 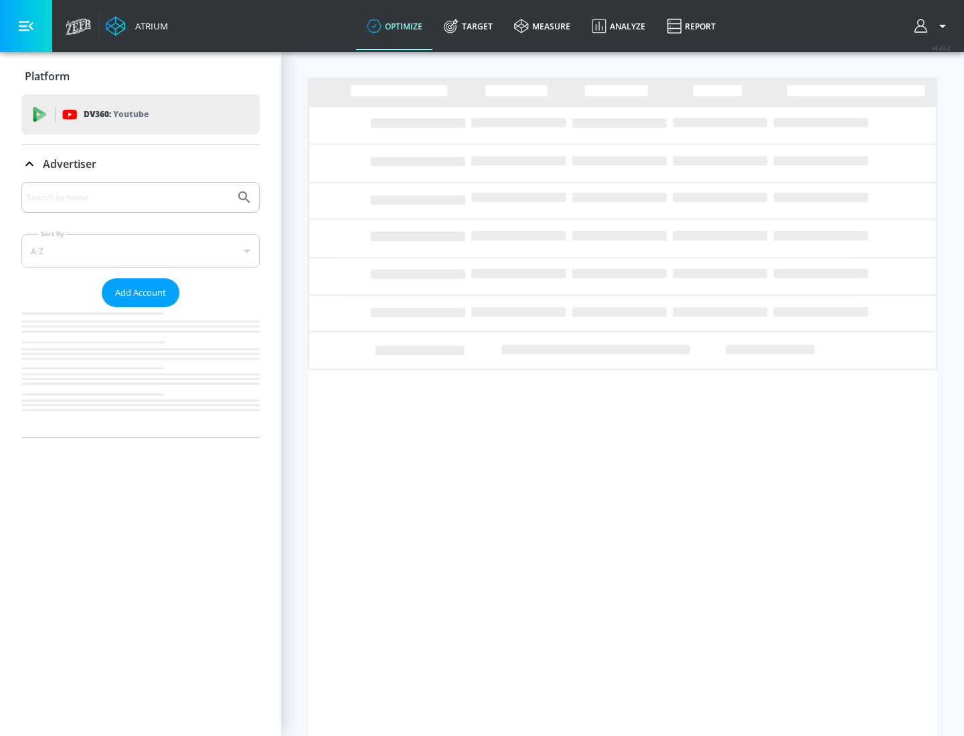 What do you see at coordinates (70, 164) in the screenshot?
I see `p: Advertiser` at bounding box center [70, 164].